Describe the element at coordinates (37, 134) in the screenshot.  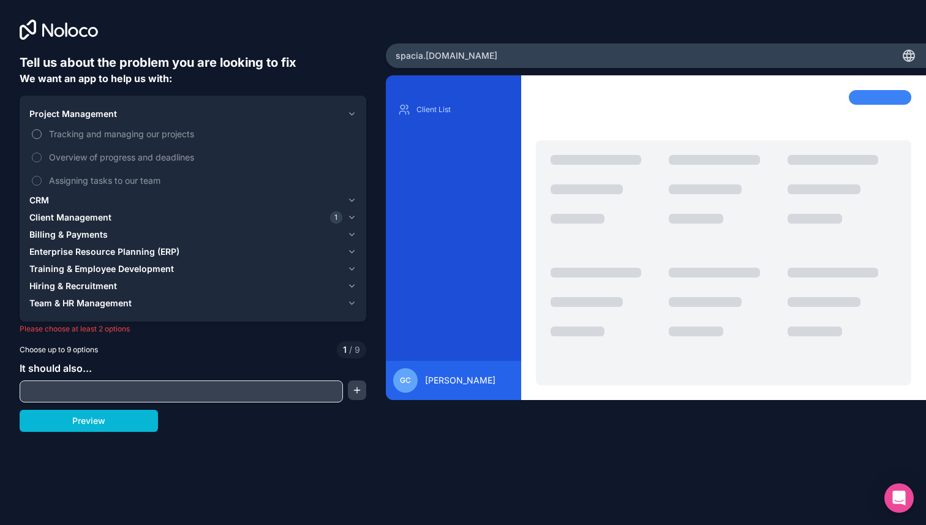
I see `button: Tracking and managing our projects` at that location.